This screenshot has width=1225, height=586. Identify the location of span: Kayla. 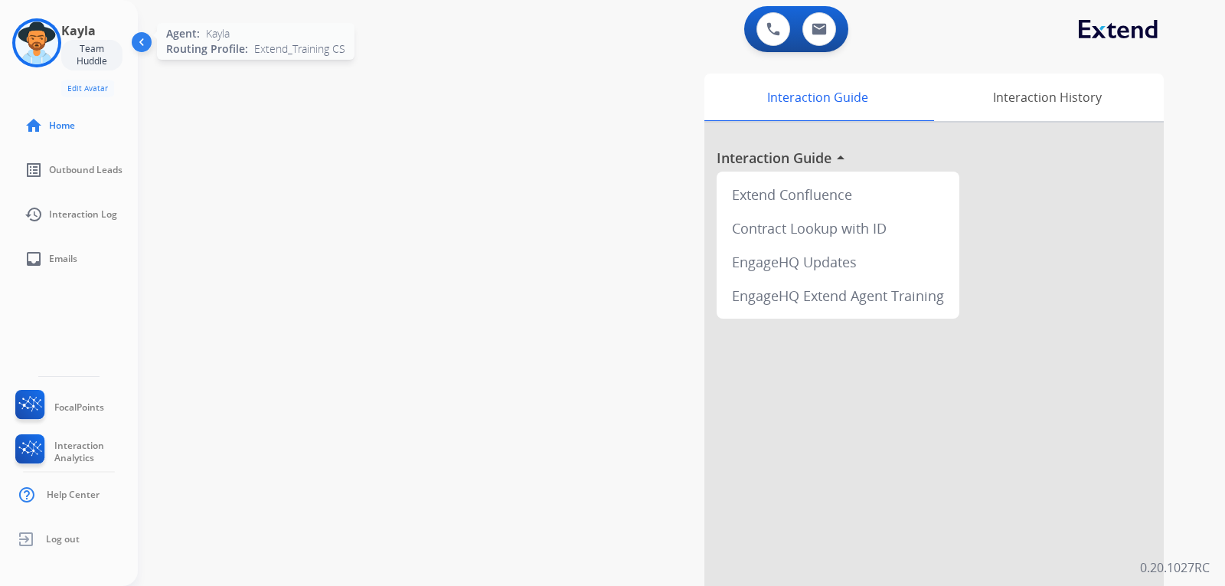
(217, 34).